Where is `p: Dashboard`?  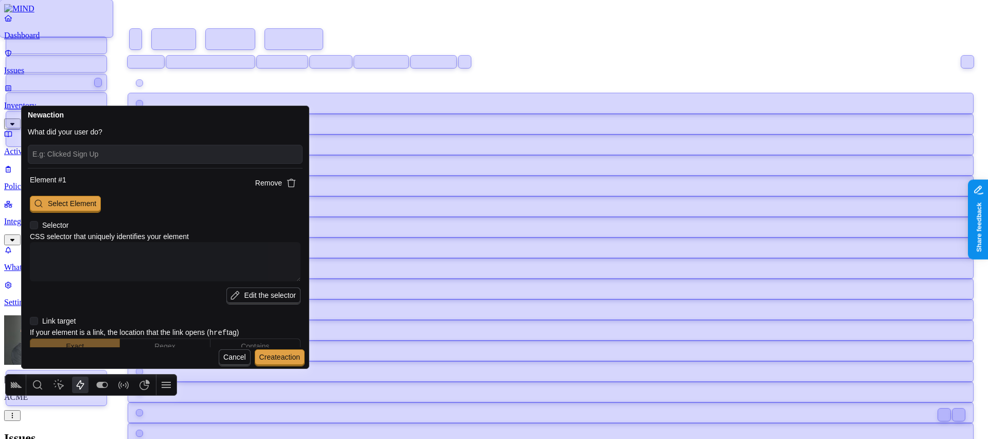
p: Dashboard is located at coordinates (494, 36).